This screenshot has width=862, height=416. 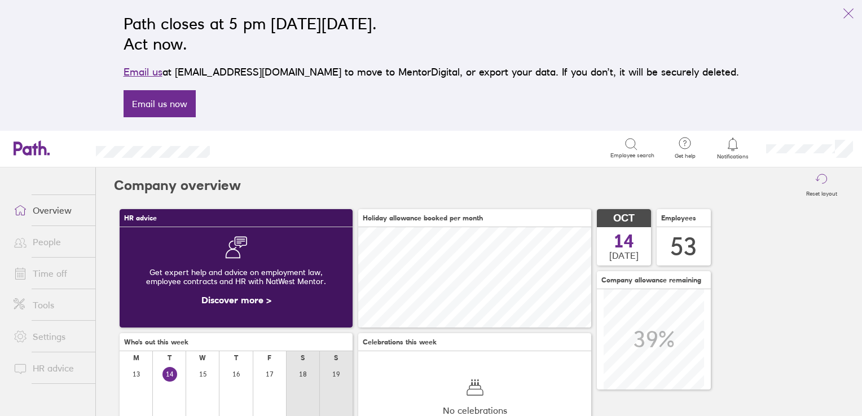 What do you see at coordinates (160, 104) in the screenshot?
I see `a: Email us now` at bounding box center [160, 104].